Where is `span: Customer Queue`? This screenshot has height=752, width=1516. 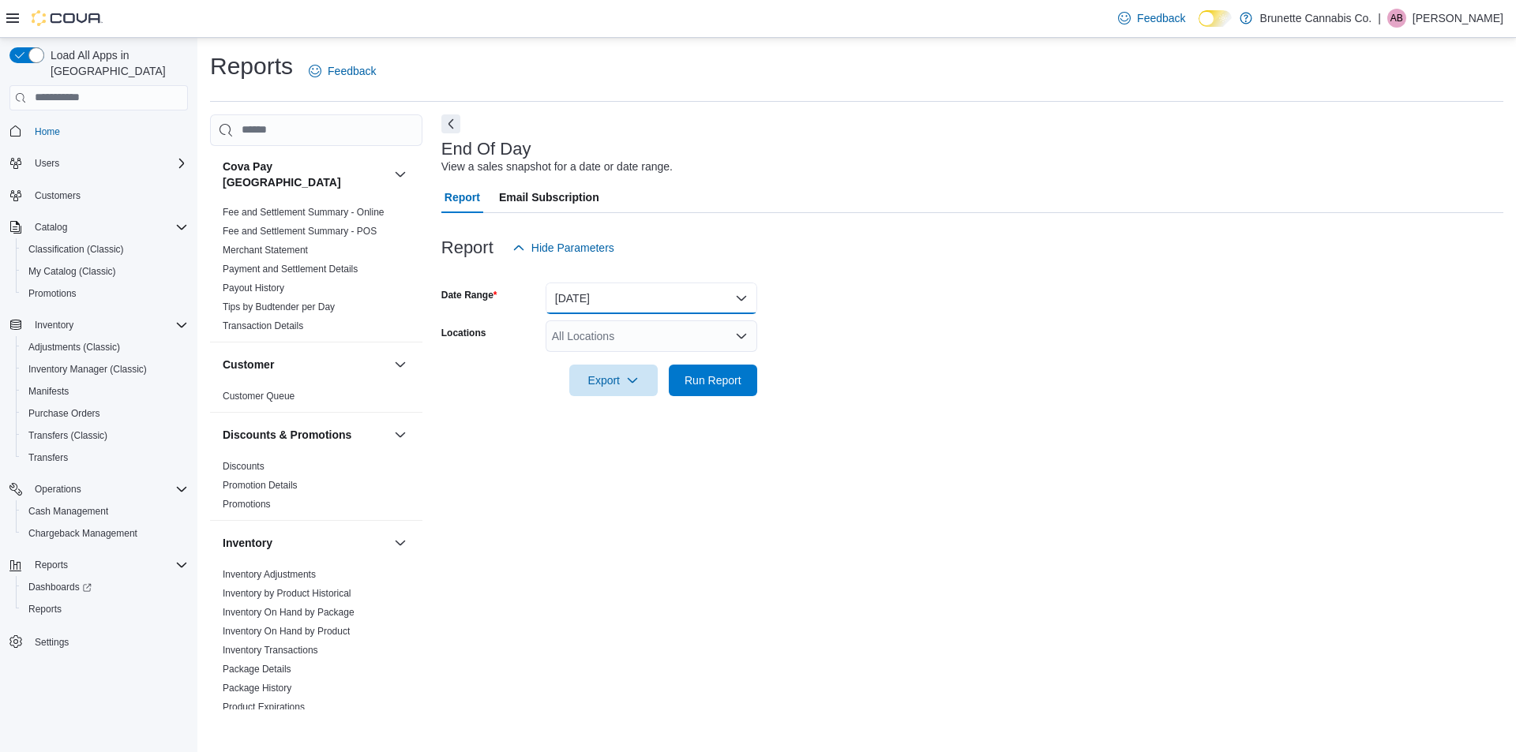
span: Customer Queue is located at coordinates (258, 396).